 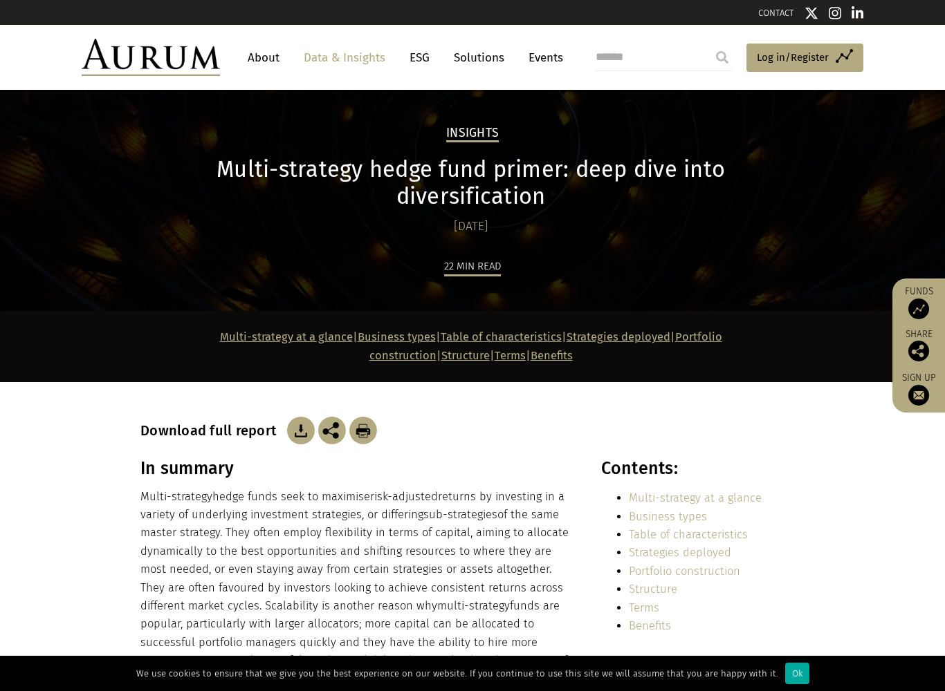 What do you see at coordinates (404, 496) in the screenshot?
I see `span: risk-adjusted` at bounding box center [404, 496].